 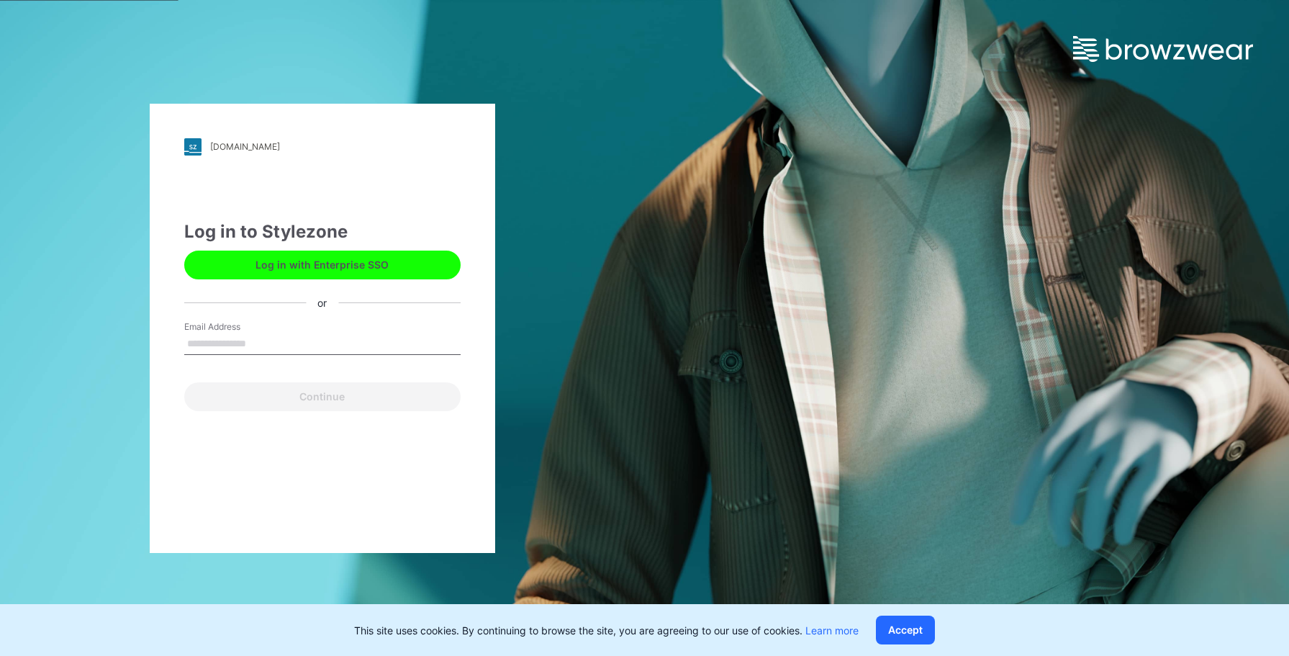 What do you see at coordinates (193, 147) in the screenshot?
I see `img: stylezone-logo.562084cfcfab977791bfbf7441f1a819.svg` at bounding box center [193, 147].